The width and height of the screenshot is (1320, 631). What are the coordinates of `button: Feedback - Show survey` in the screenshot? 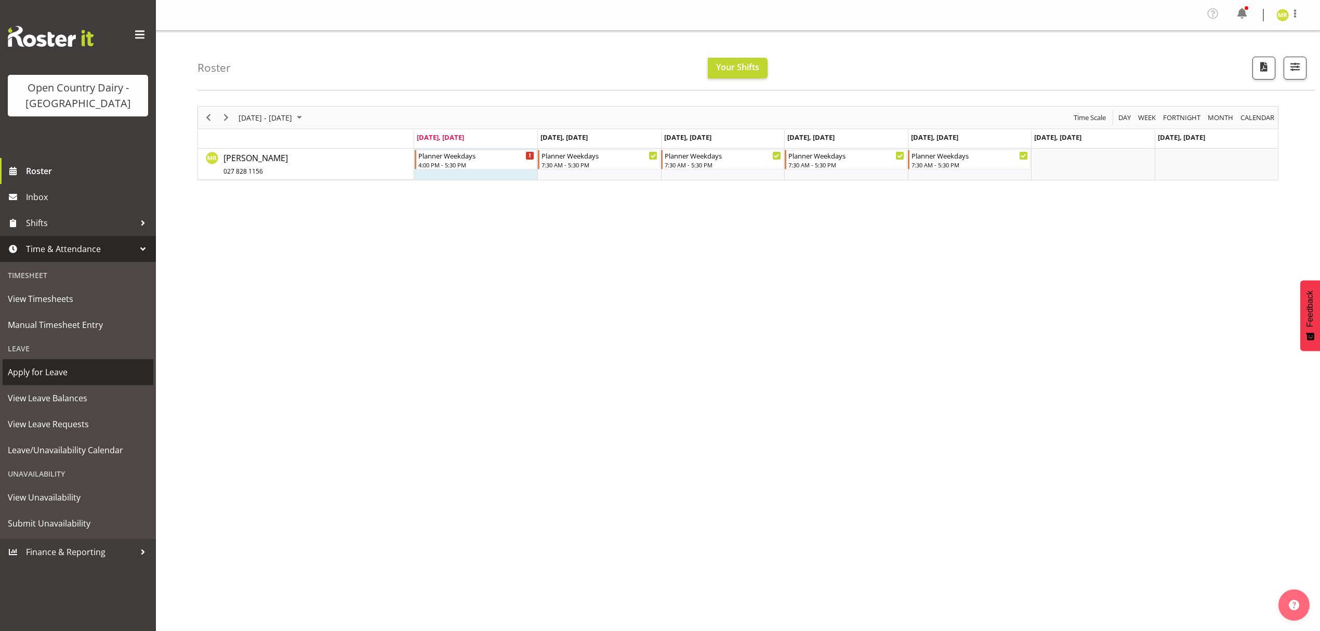 It's located at (1310, 315).